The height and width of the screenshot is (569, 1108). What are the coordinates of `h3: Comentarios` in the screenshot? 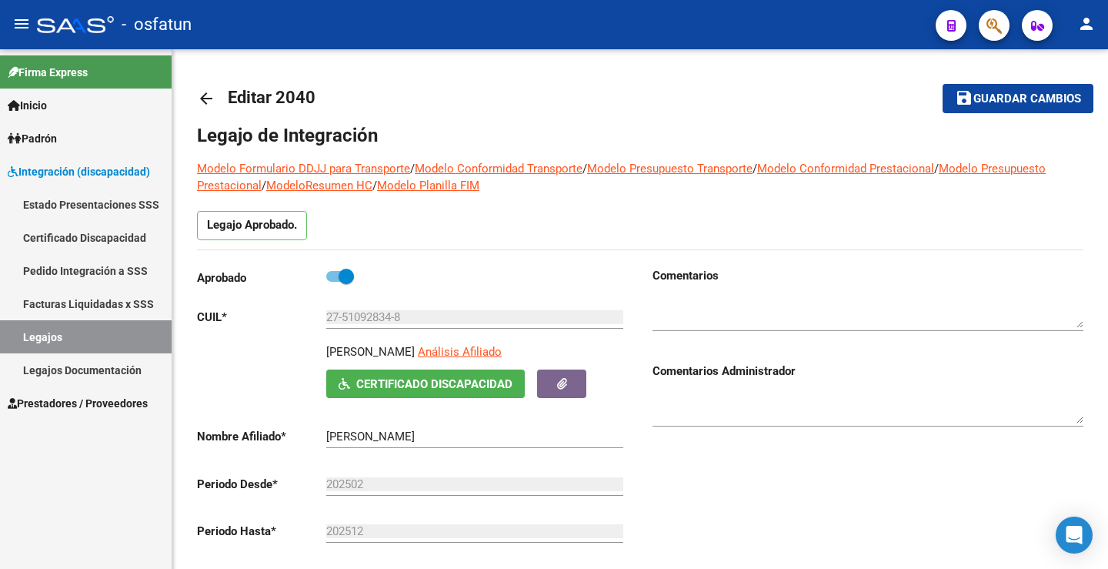 It's located at (868, 276).